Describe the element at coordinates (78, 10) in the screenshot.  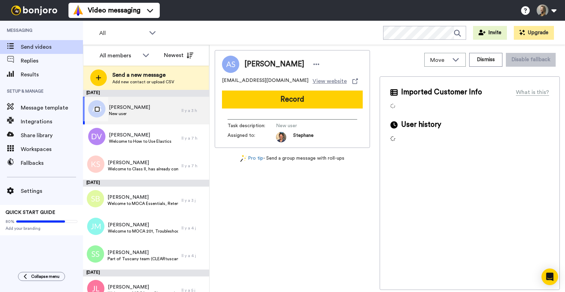
I see `img: vm-color.svg` at that location.